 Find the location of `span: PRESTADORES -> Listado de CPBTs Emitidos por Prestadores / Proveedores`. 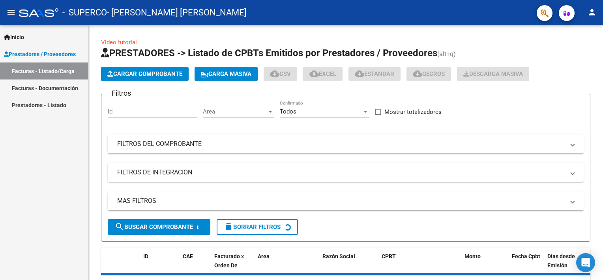

span: PRESTADORES -> Listado de CPBTs Emitidos por Prestadores / Proveedores is located at coordinates (269, 53).